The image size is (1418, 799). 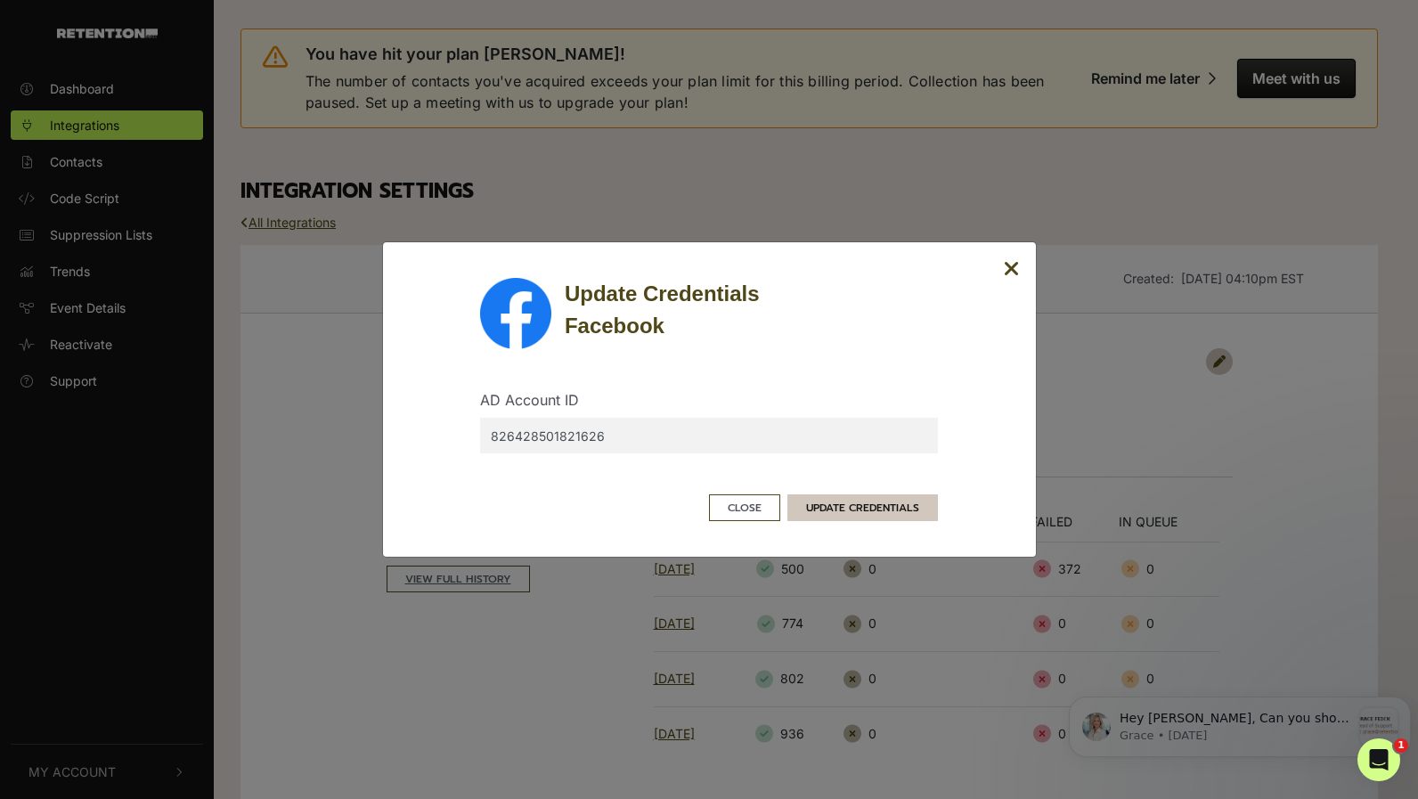 I want to click on div: Update Credentials, so click(x=751, y=310).